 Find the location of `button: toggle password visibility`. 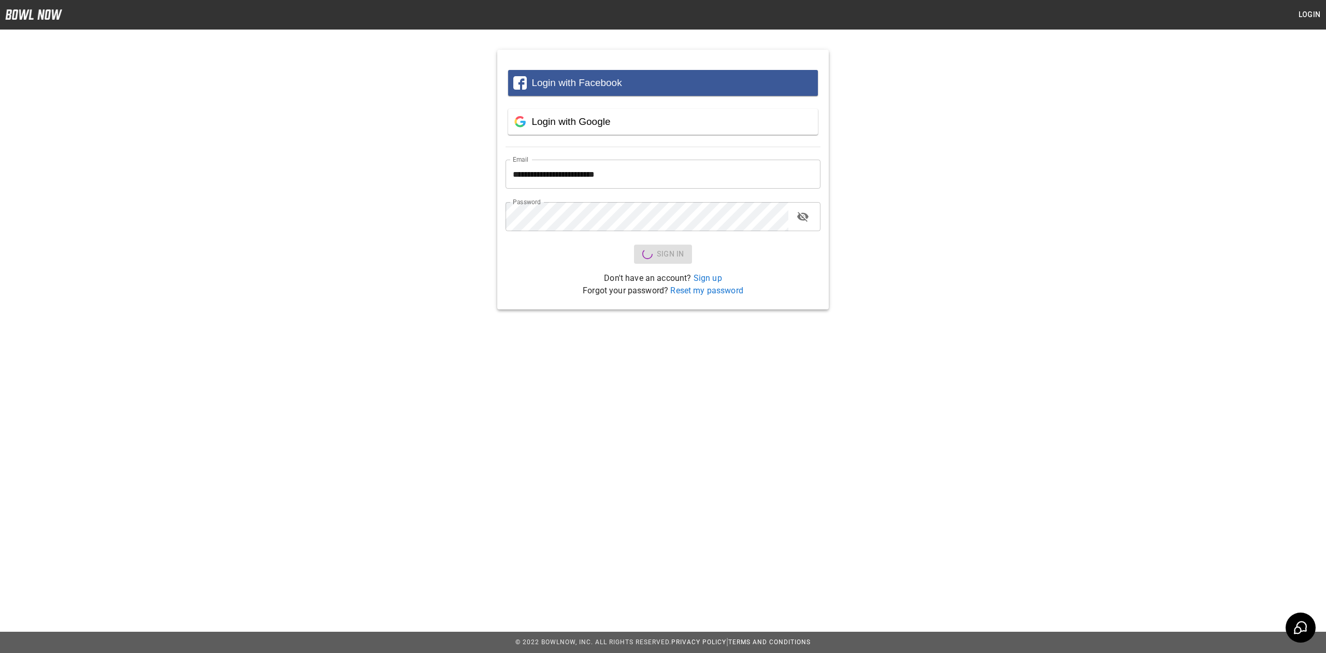

button: toggle password visibility is located at coordinates (803, 217).